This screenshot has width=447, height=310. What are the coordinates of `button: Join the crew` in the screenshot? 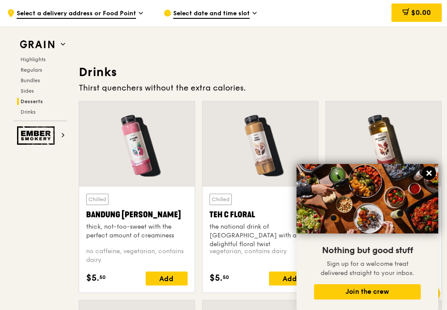 It's located at (367, 292).